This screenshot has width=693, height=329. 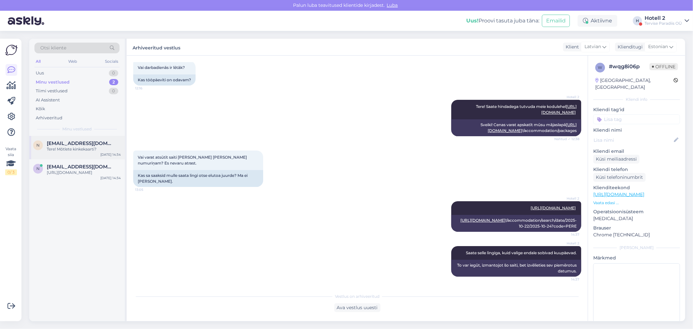 I want to click on div: Hotell 2, so click(x=663, y=18).